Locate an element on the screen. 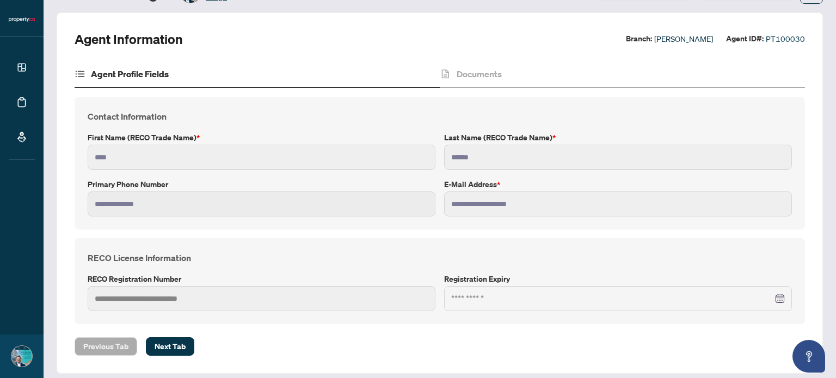 The height and width of the screenshot is (378, 836). button: Next Tab is located at coordinates (170, 347).